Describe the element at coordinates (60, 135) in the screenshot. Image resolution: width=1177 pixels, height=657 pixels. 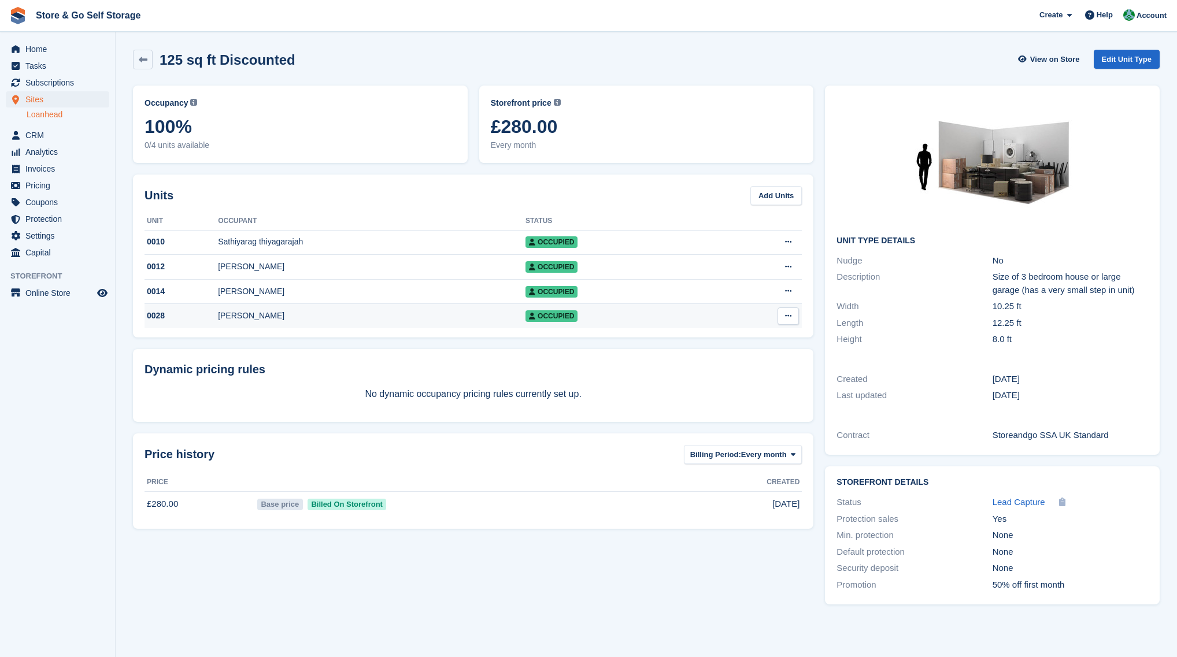
I see `span: CRM` at that location.